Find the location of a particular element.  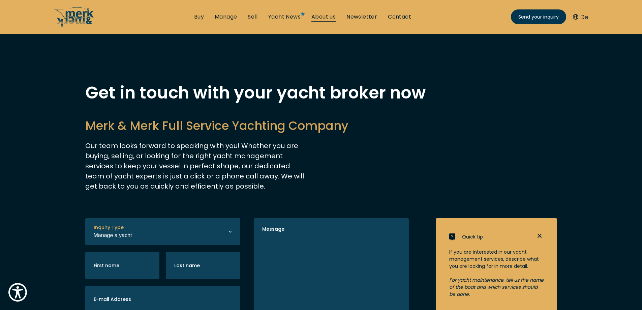

a: Buy is located at coordinates (199, 17).